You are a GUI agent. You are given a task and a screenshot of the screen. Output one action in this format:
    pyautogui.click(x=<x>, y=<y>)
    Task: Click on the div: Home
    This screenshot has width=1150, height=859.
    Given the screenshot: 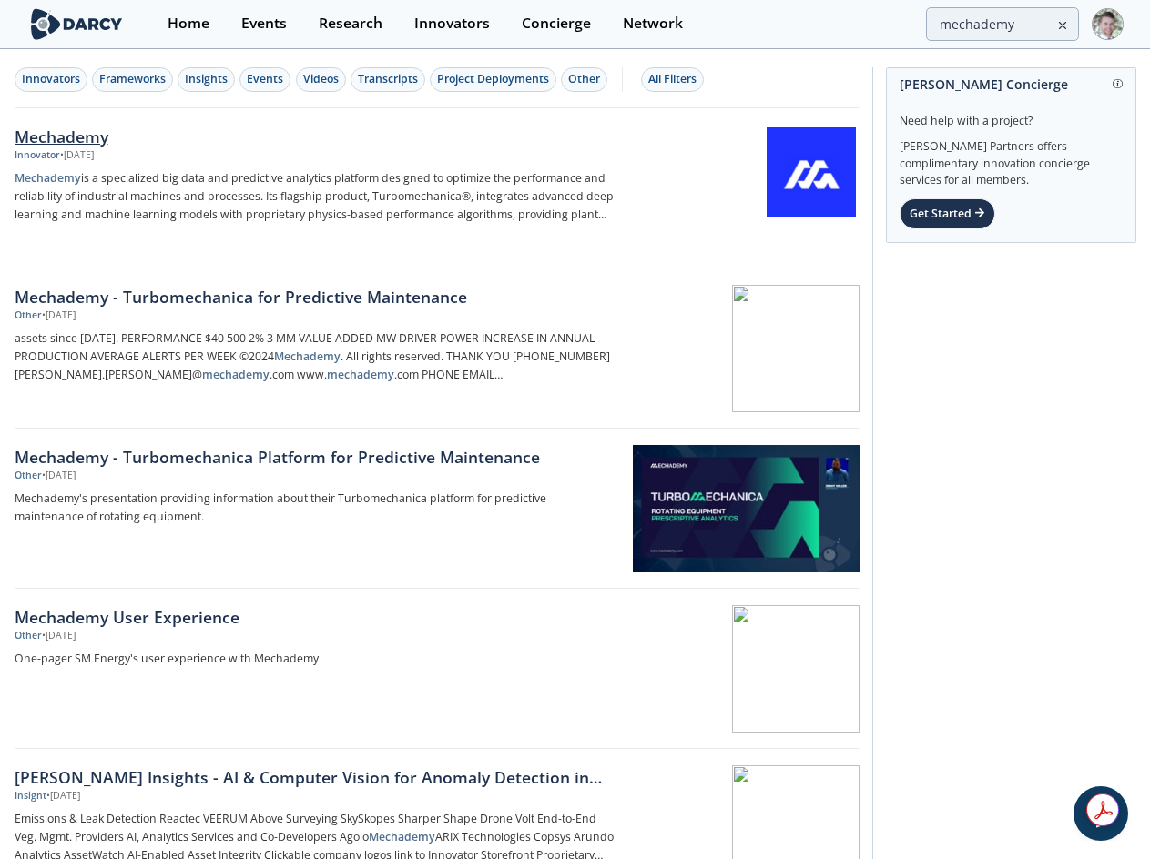 What is the action you would take?
    pyautogui.click(x=188, y=24)
    